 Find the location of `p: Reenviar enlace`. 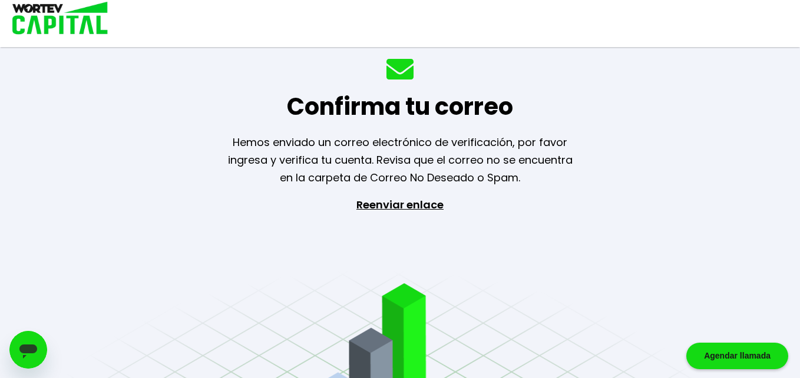

p: Reenviar enlace is located at coordinates (400, 258).